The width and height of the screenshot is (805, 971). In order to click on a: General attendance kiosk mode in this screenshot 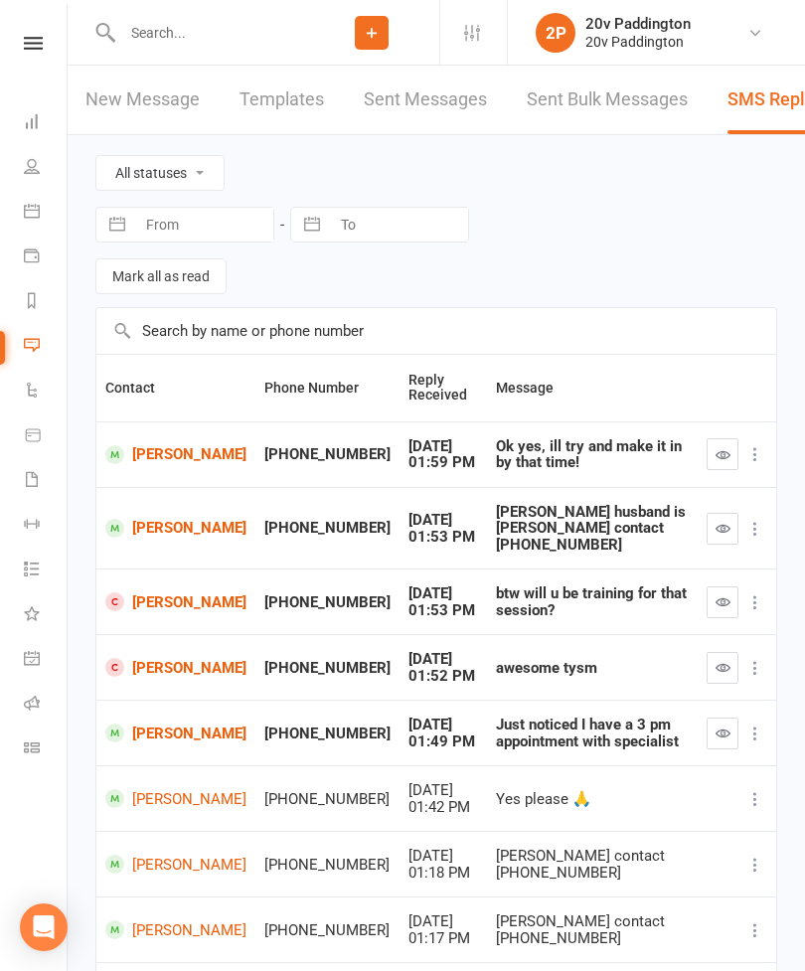, I will do `click(46, 660)`.